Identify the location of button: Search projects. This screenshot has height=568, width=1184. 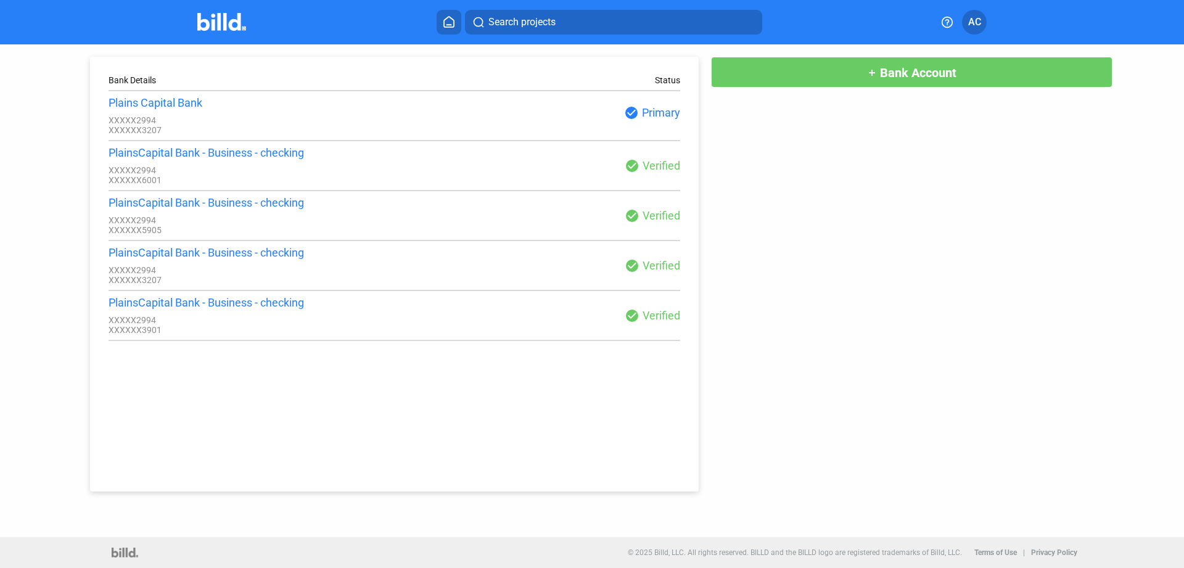
(613, 22).